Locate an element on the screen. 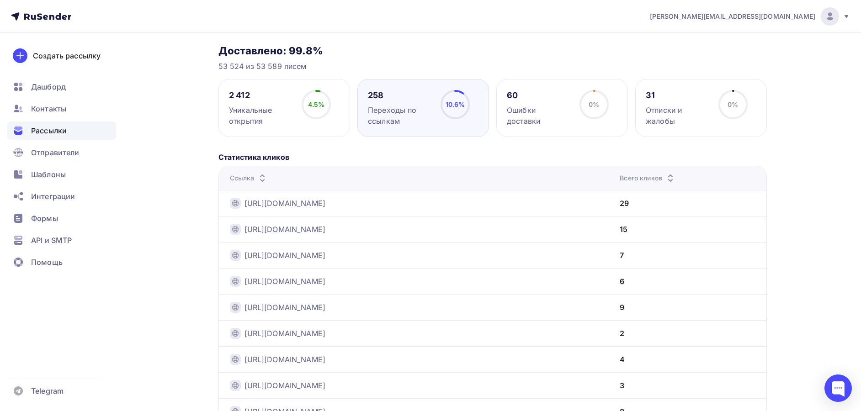 This screenshot has height=411, width=861. a: Дашборд is located at coordinates (62, 87).